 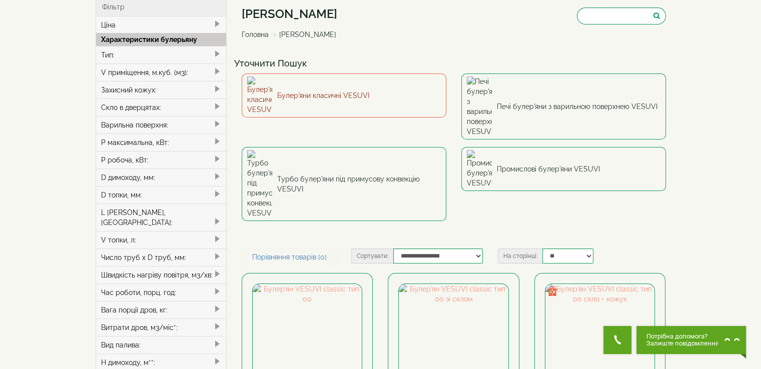 I want to click on label: На сторінці:, so click(x=520, y=256).